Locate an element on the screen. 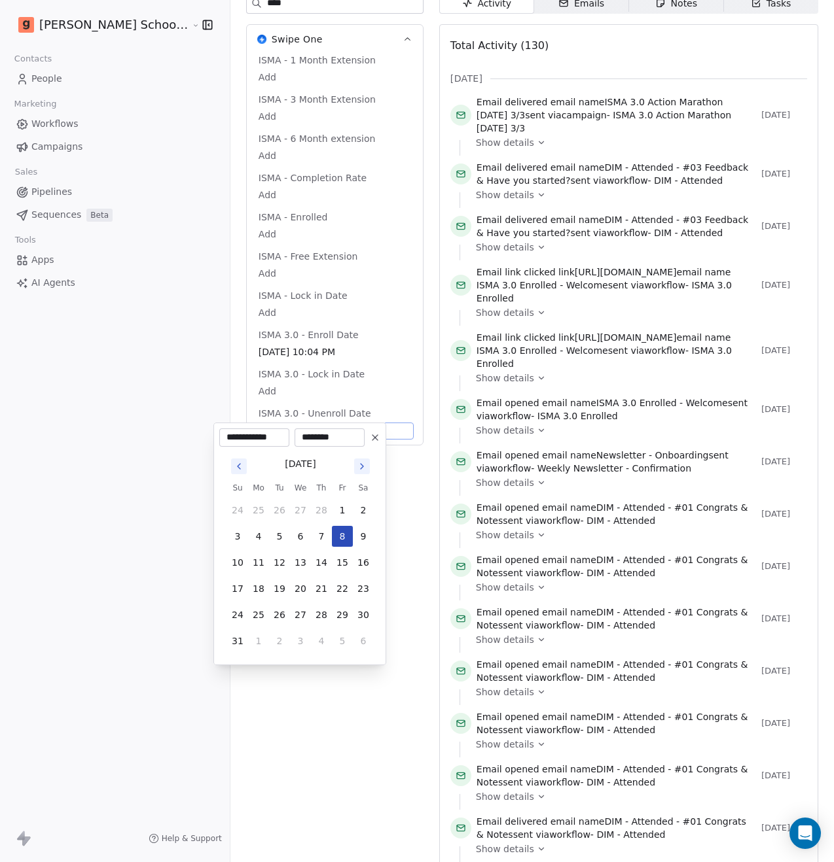 This screenshot has height=862, width=834. button: 10 is located at coordinates (238, 563).